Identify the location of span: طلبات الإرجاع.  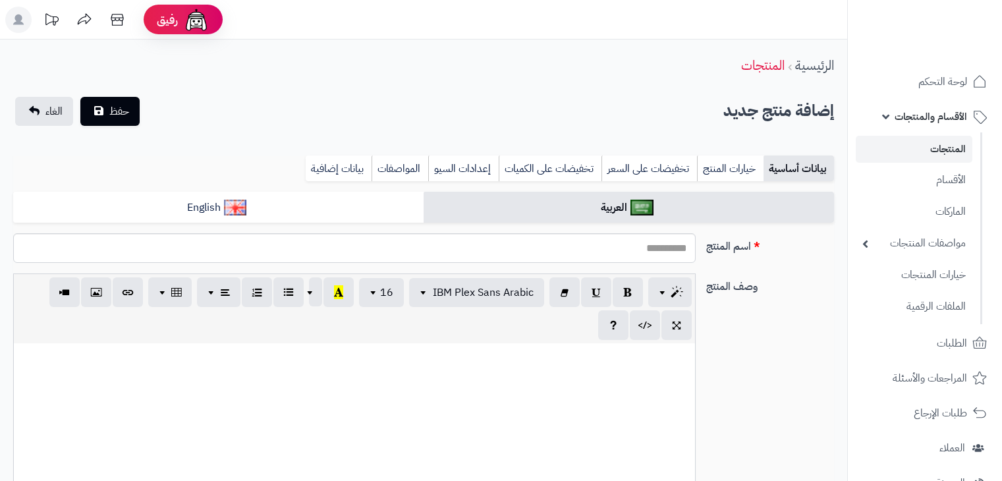
(940, 413).